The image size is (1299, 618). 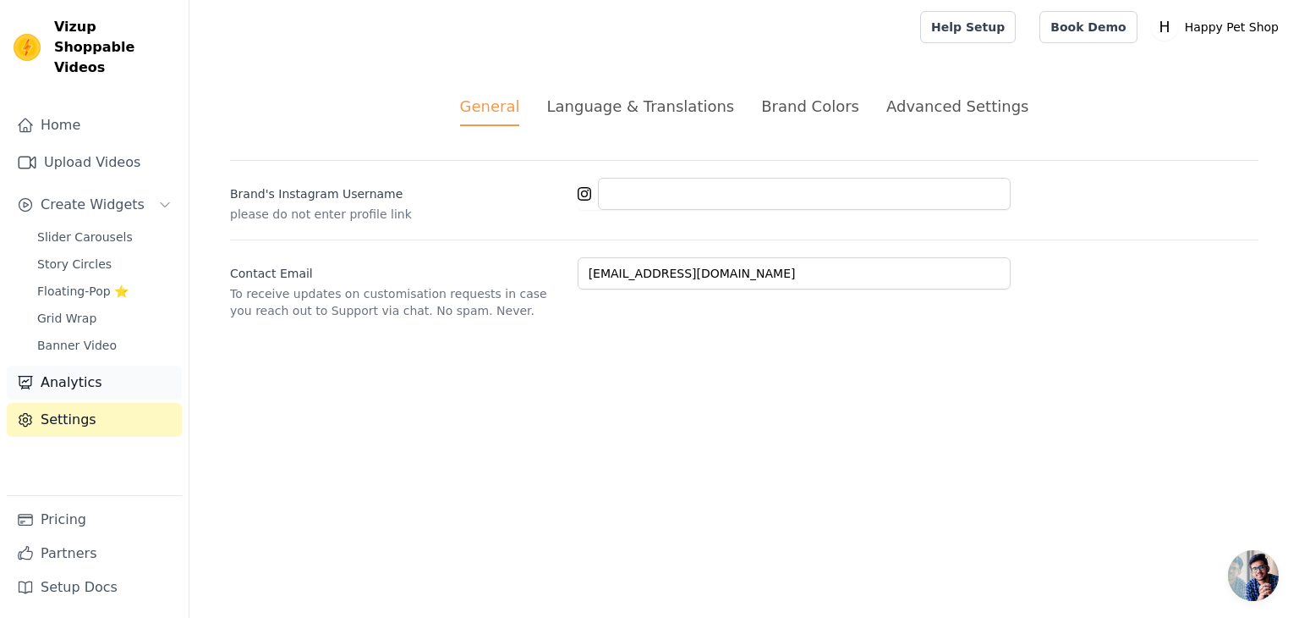 What do you see at coordinates (397, 190) in the screenshot?
I see `label: Brand's Instagram Username` at bounding box center [397, 190].